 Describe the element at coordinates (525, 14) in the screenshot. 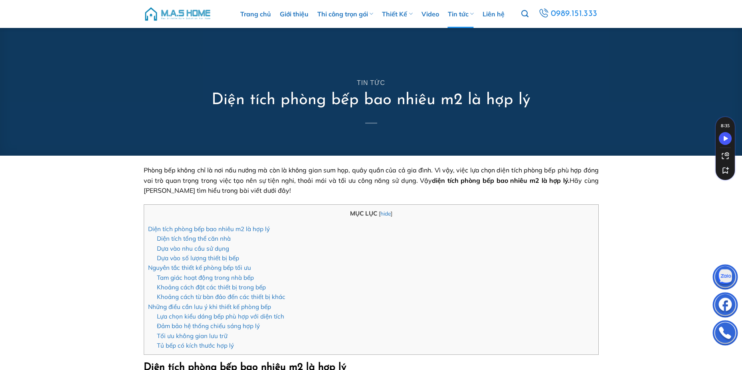

I see `a: Tìm kiếm` at that location.